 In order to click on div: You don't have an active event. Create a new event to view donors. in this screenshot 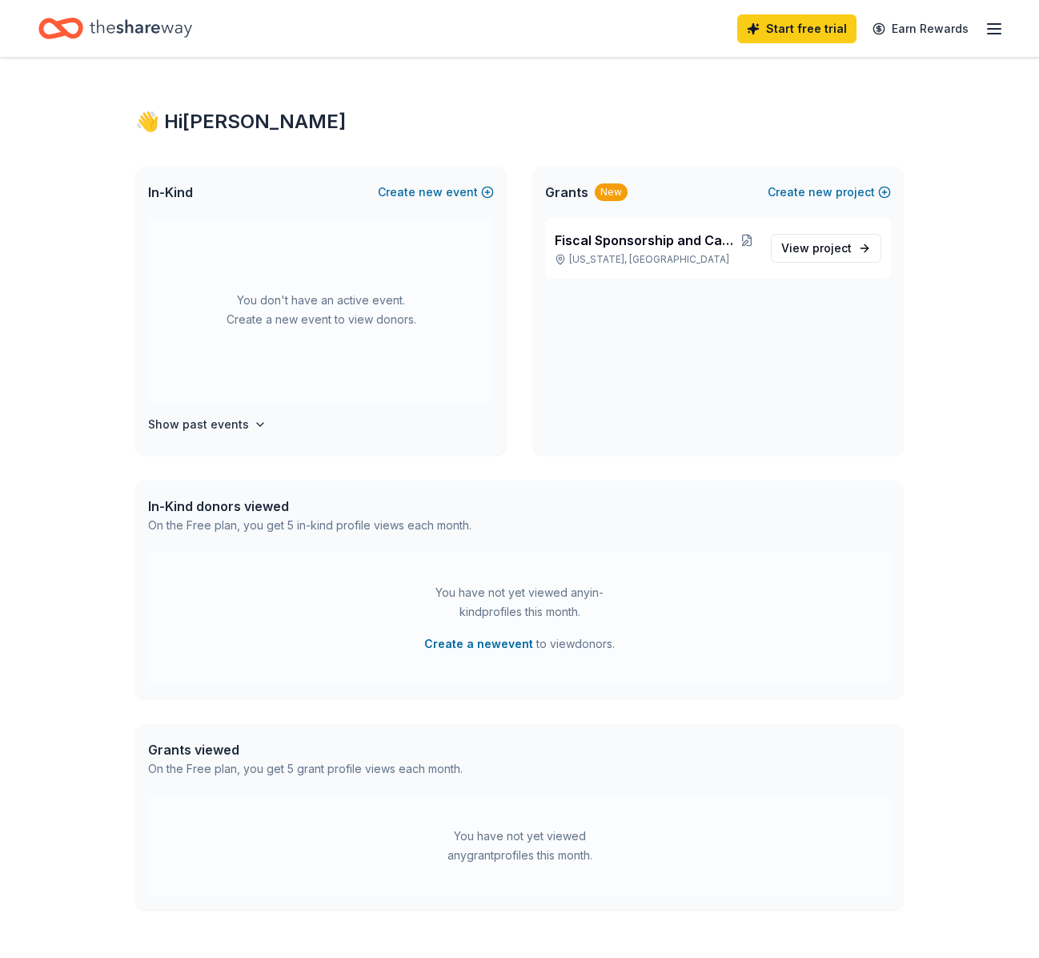, I will do `click(321, 310)`.